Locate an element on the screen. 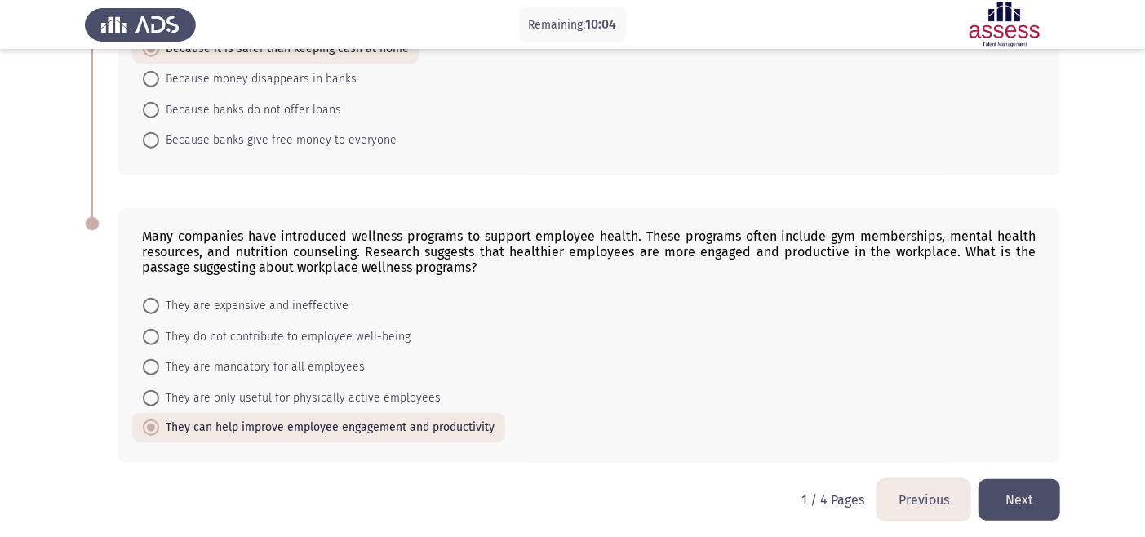  span: Because money disappears in banks is located at coordinates (258, 79).